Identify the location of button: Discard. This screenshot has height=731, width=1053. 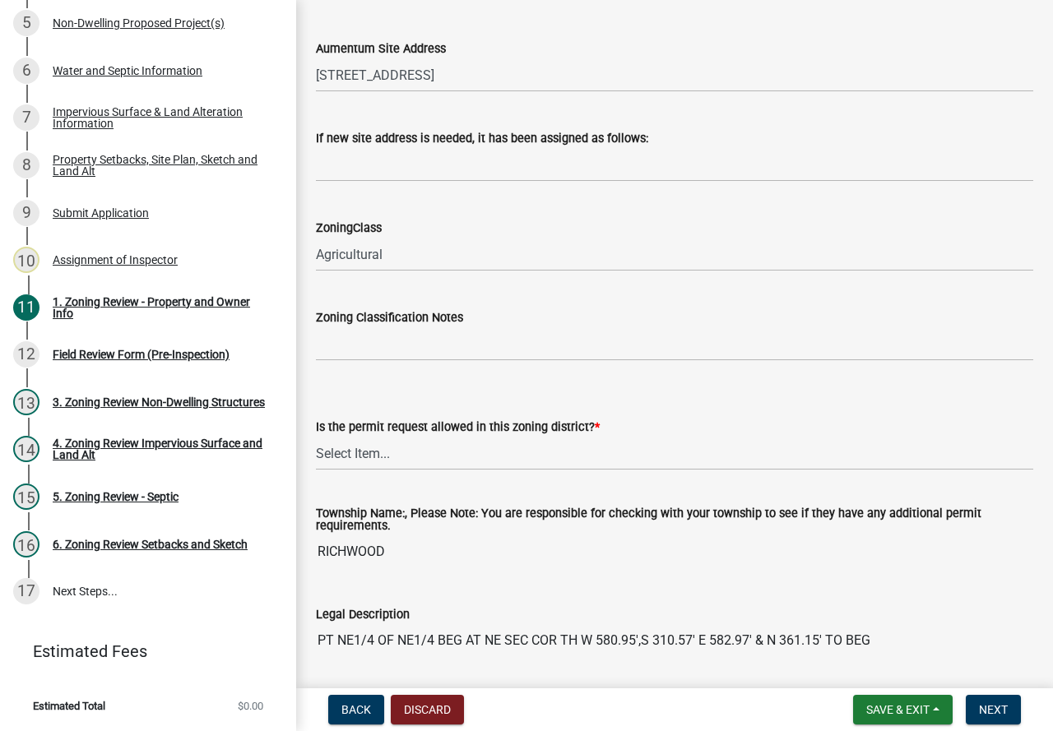
(427, 710).